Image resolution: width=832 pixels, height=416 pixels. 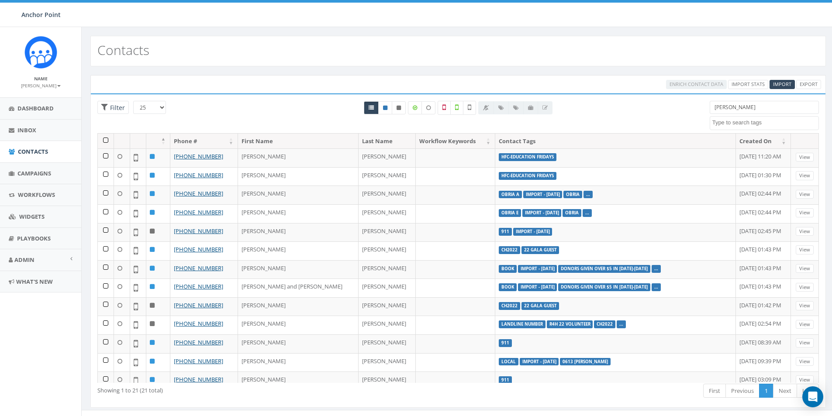 What do you see at coordinates (807, 391) in the screenshot?
I see `a: Last` at bounding box center [807, 391].